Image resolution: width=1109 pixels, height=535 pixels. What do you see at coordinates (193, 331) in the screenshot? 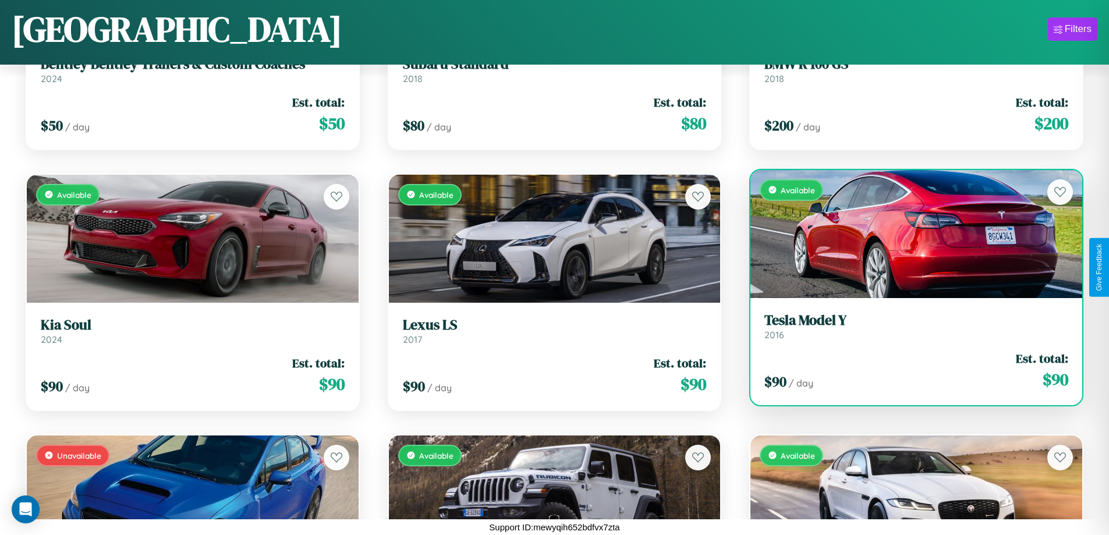
I see `a: Kia Soul2024` at bounding box center [193, 331].